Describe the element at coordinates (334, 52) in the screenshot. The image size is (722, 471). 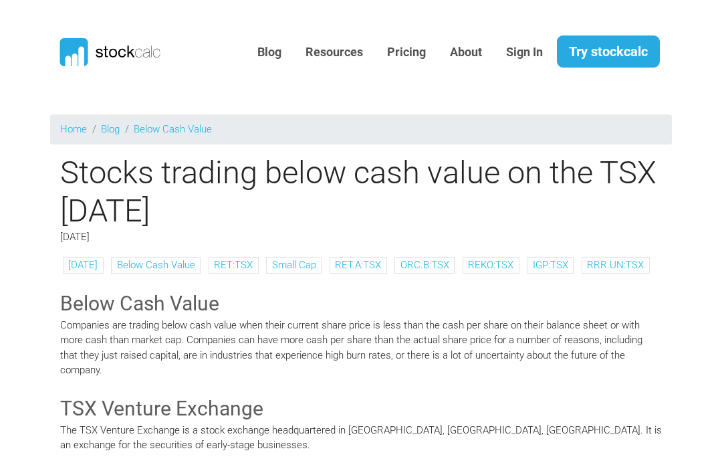
I see `a: Resources` at that location.